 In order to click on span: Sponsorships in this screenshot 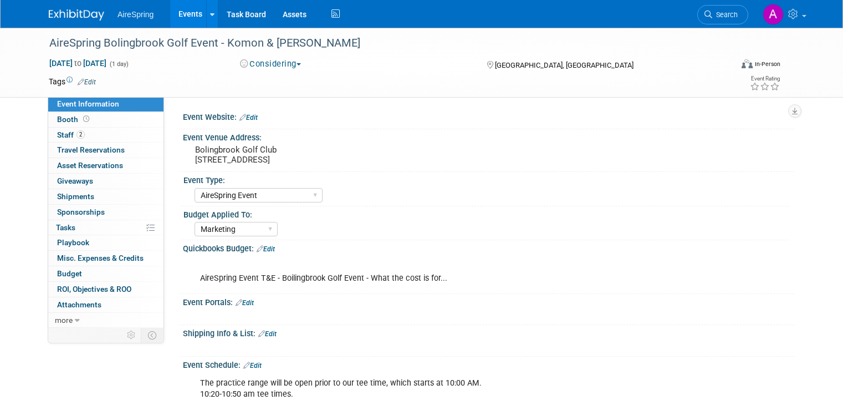, I will do `click(81, 212)`.